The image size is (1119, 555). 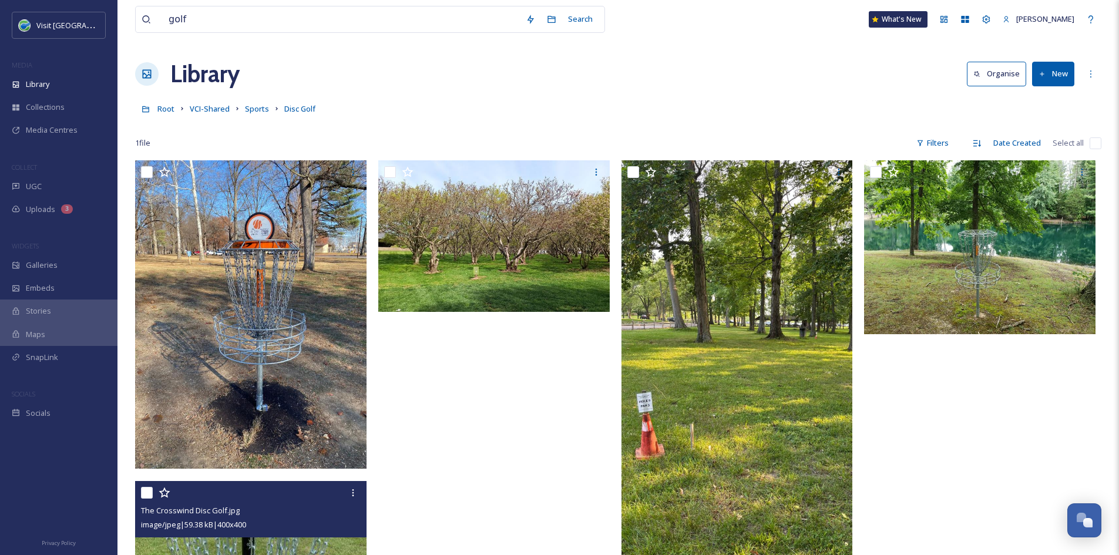 I want to click on a: What's New, so click(x=898, y=19).